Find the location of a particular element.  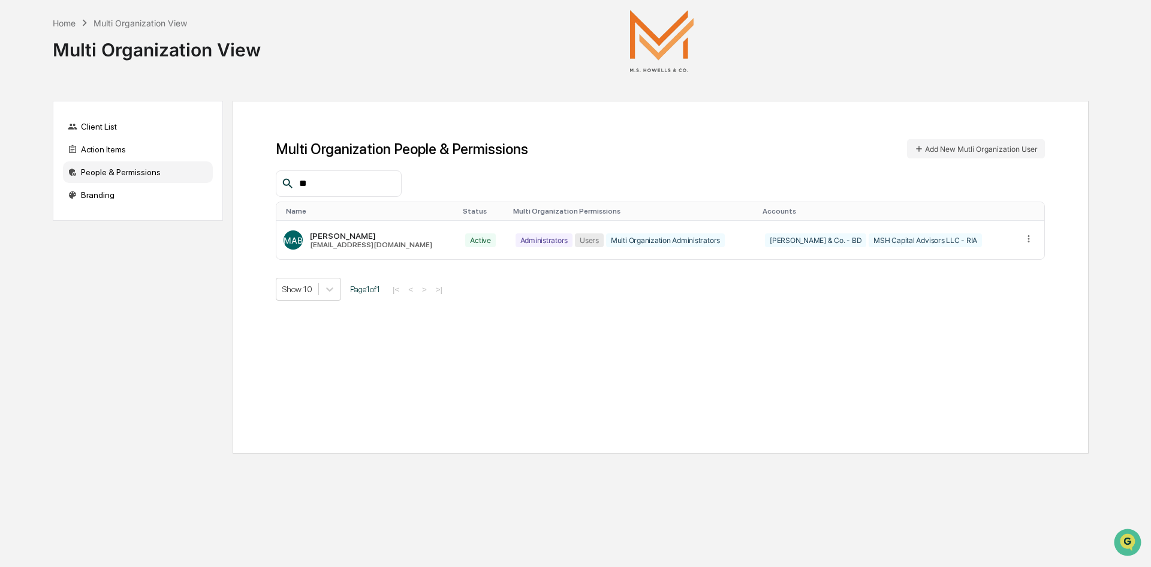

img: f2157a4c-a0d3-4daa-907e-bb6f0de503a5-1751232295721 is located at coordinates (15, 15).